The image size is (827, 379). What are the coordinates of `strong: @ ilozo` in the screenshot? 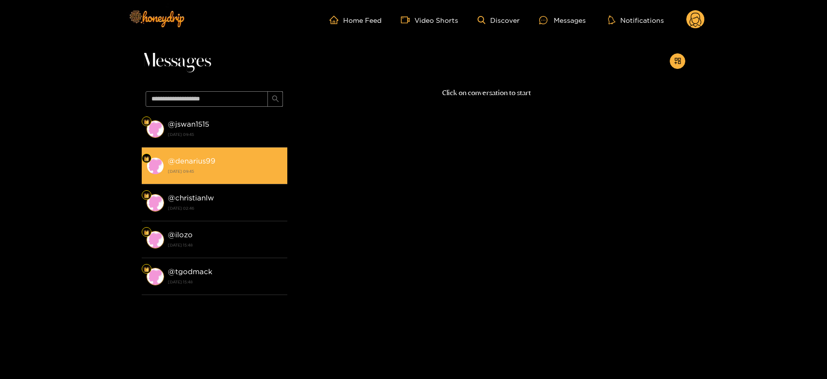 It's located at (180, 234).